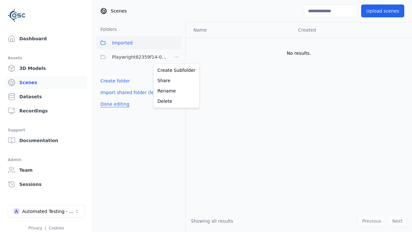  I want to click on div: Rename, so click(176, 91).